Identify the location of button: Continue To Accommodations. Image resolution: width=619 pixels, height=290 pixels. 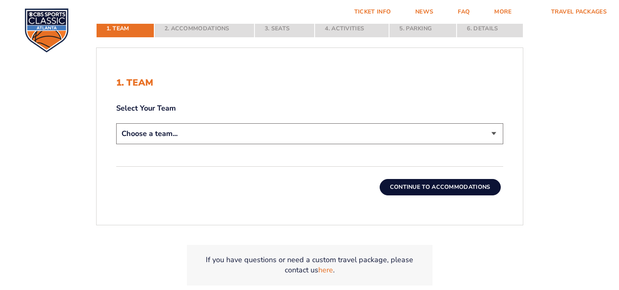
(440, 187).